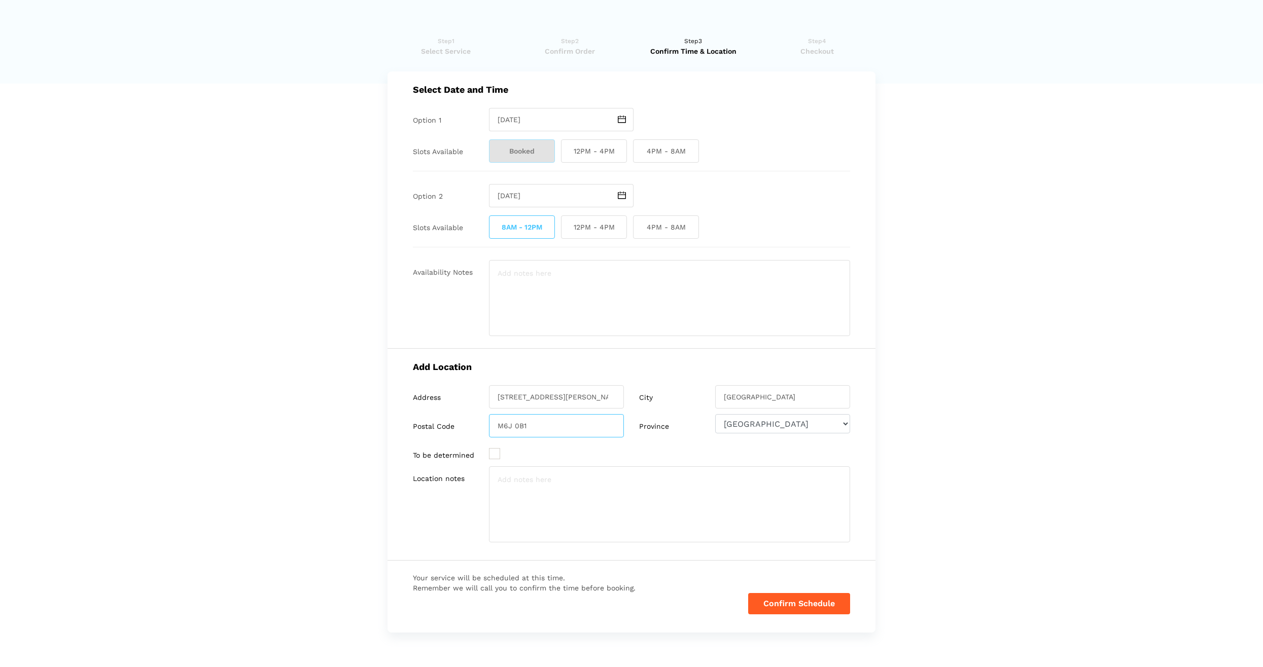 This screenshot has height=667, width=1263. I want to click on a: Step3, so click(693, 46).